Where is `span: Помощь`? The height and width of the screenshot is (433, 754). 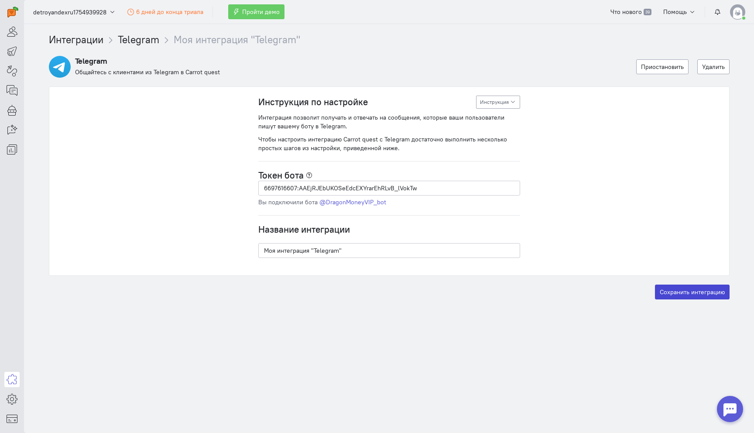 span: Помощь is located at coordinates (675, 12).